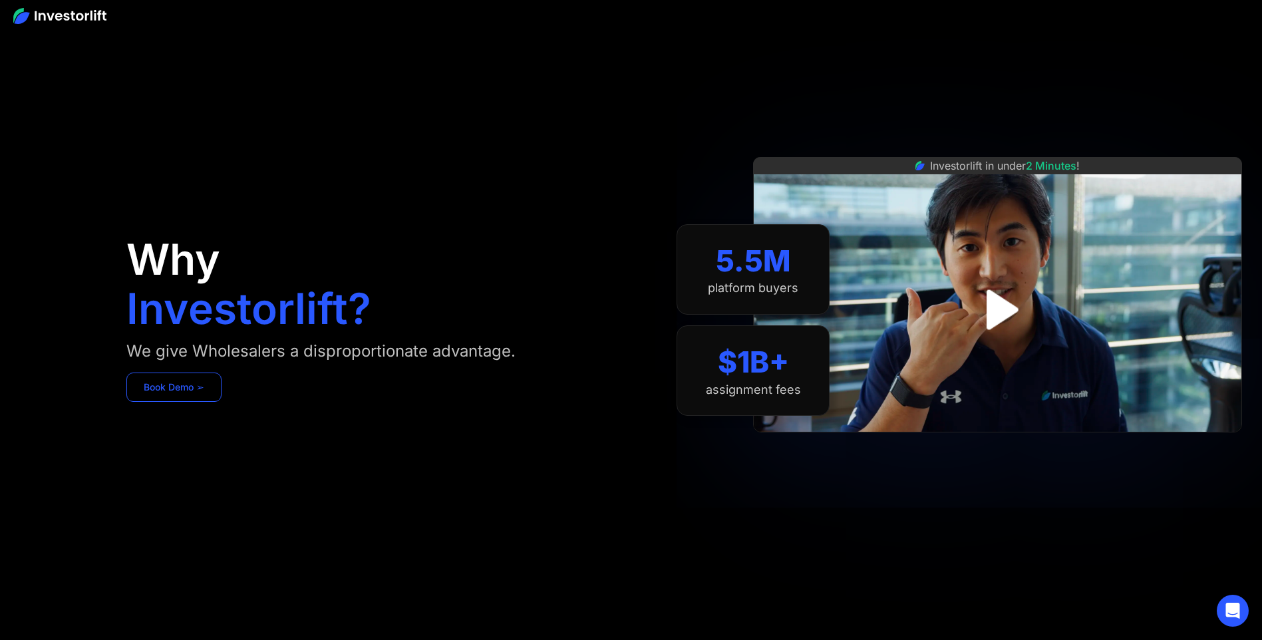 Image resolution: width=1262 pixels, height=640 pixels. What do you see at coordinates (753, 288) in the screenshot?
I see `div: platform buyers` at bounding box center [753, 288].